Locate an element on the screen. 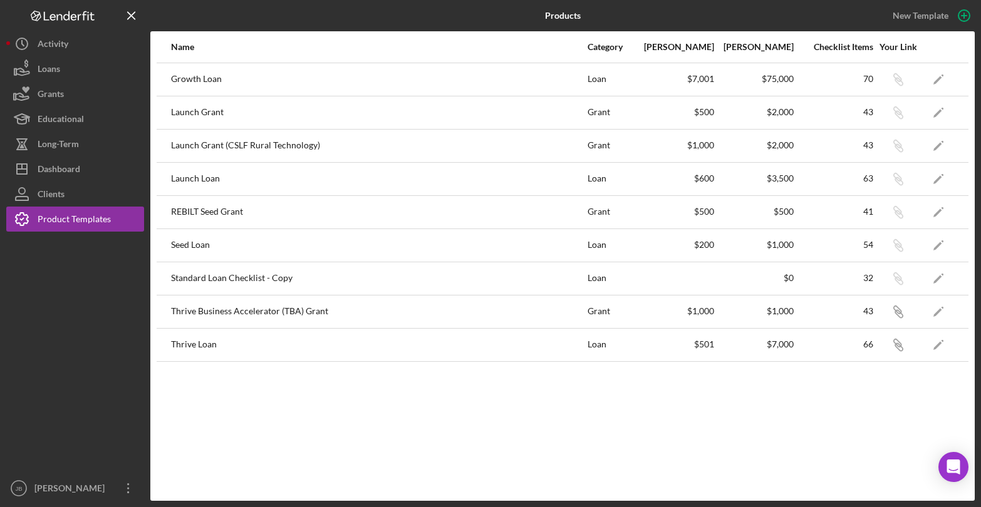  div: 63 is located at coordinates (833, 178).